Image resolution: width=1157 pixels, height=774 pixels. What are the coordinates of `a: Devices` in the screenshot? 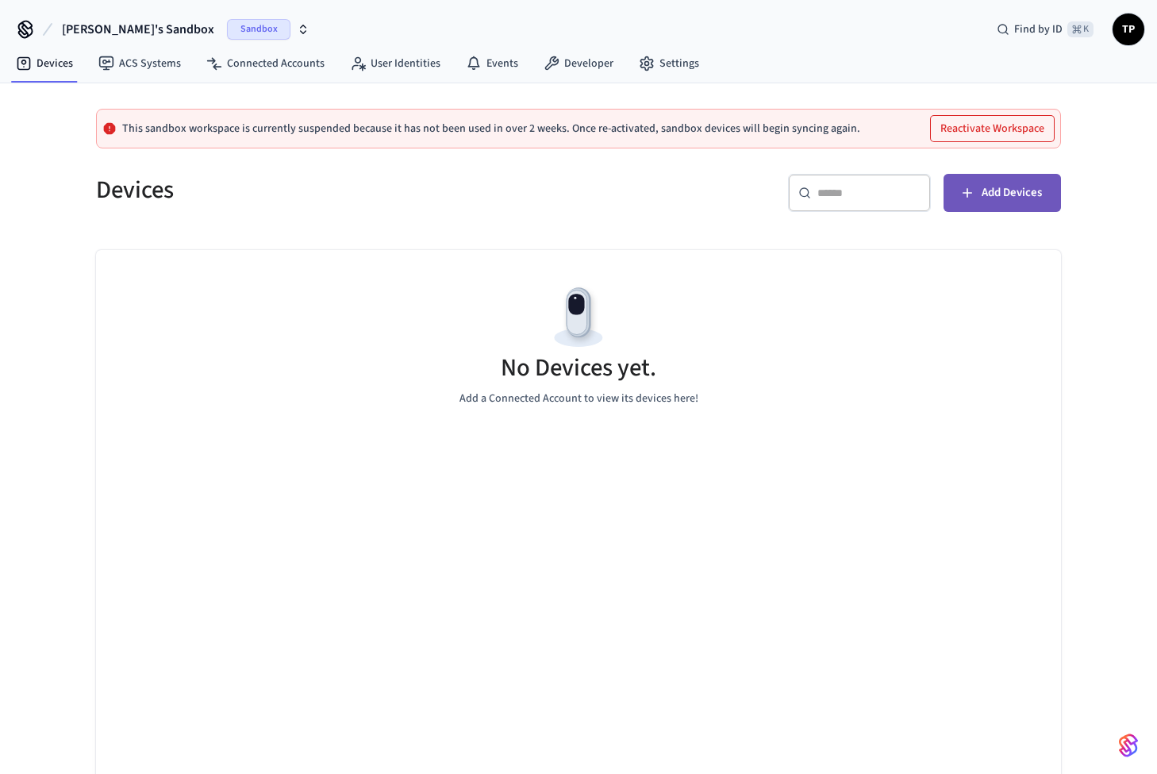 It's located at (44, 63).